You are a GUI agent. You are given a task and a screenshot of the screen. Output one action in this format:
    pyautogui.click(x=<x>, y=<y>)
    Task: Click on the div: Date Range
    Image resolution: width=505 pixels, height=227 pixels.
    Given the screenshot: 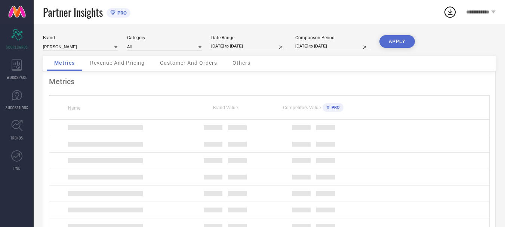 What is the action you would take?
    pyautogui.click(x=249, y=38)
    